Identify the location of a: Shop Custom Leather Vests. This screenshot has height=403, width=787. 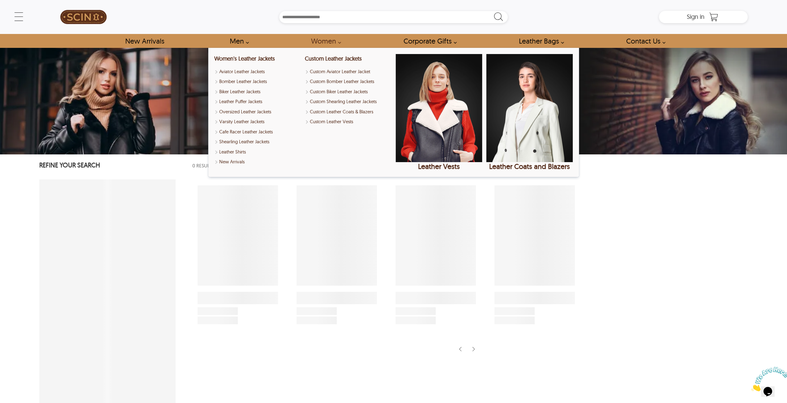
(348, 122).